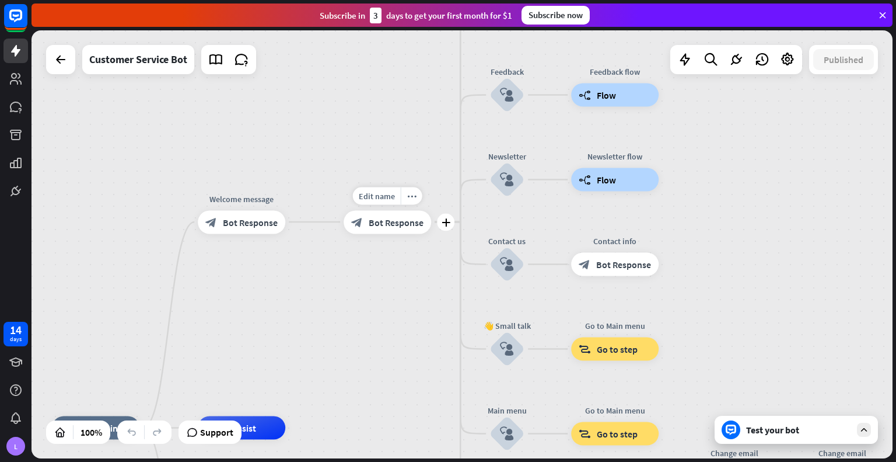  Describe the element at coordinates (799, 430) in the screenshot. I see `div: Test your bot` at that location.